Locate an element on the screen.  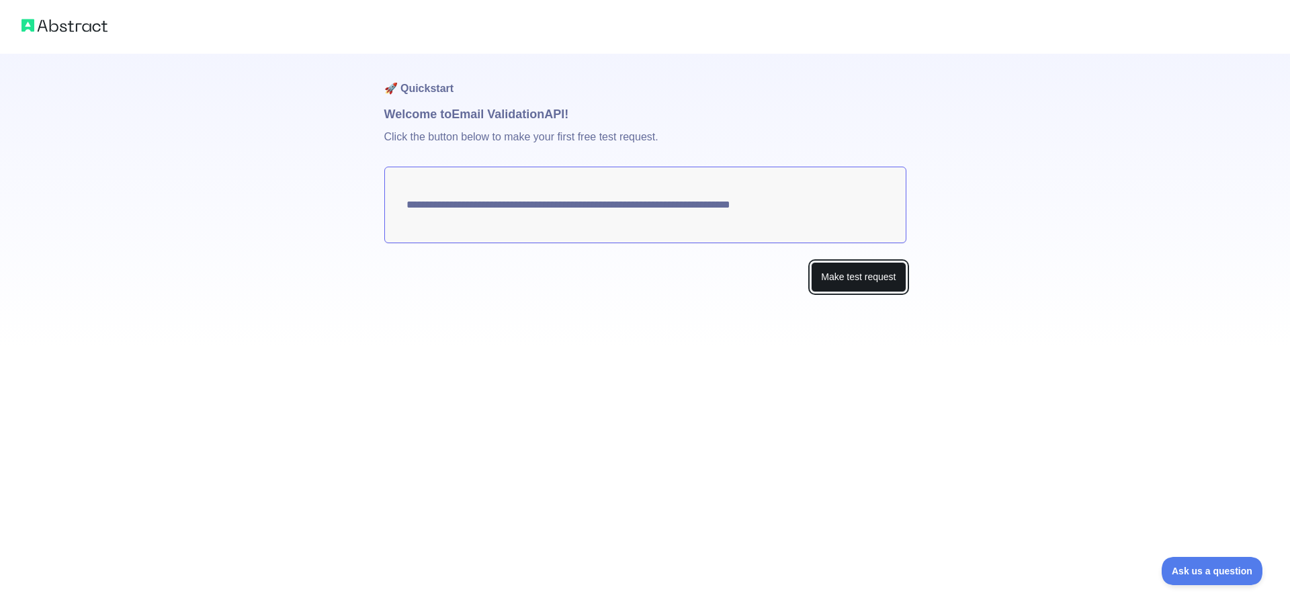
h1: 🚀 Quickstart is located at coordinates (645, 79).